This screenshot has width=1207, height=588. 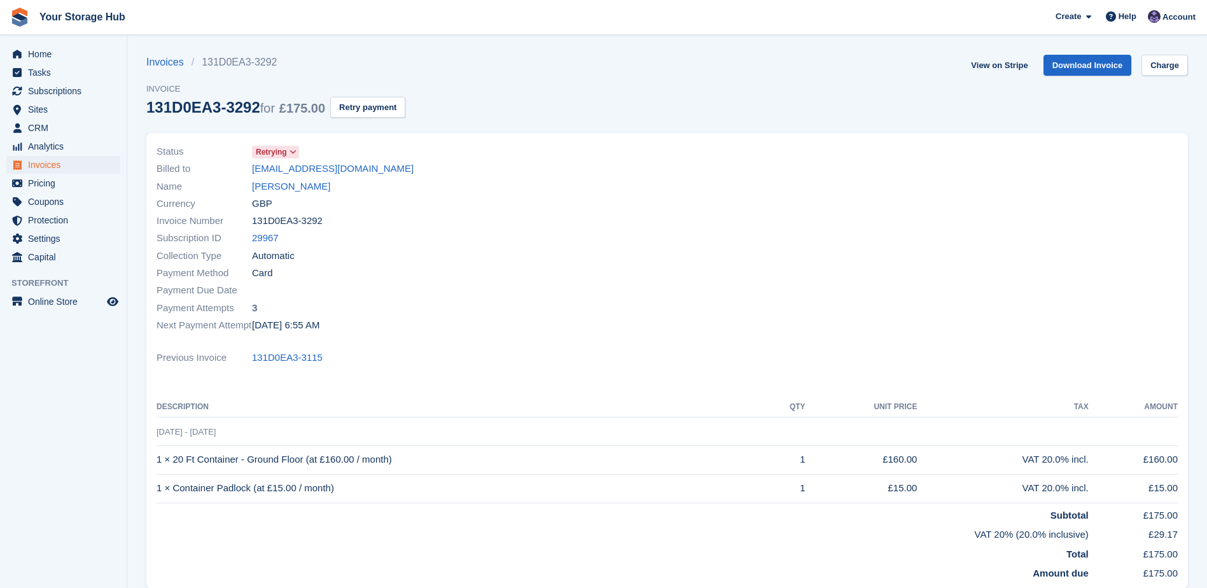 What do you see at coordinates (255, 308) in the screenshot?
I see `span: 3` at bounding box center [255, 308].